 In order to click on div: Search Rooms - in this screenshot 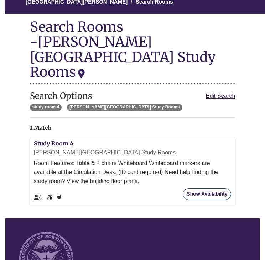, I will do `click(132, 52)`.